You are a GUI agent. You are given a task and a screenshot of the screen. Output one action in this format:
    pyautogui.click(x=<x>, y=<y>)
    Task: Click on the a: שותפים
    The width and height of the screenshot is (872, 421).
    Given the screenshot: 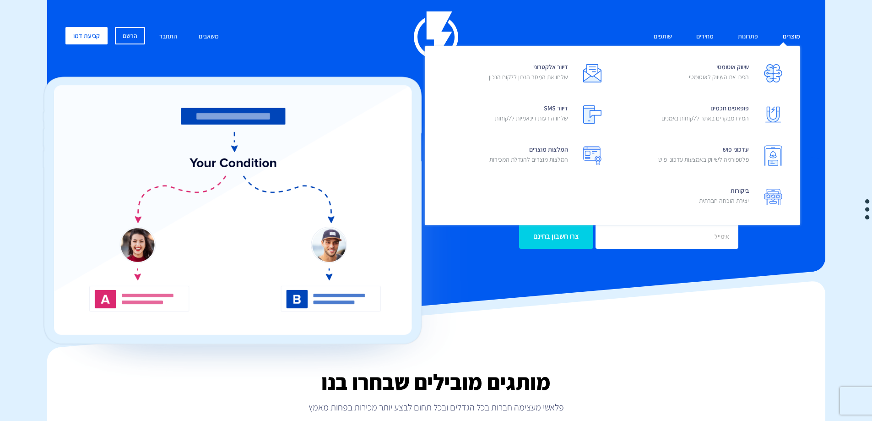 What is the action you would take?
    pyautogui.click(x=663, y=37)
    